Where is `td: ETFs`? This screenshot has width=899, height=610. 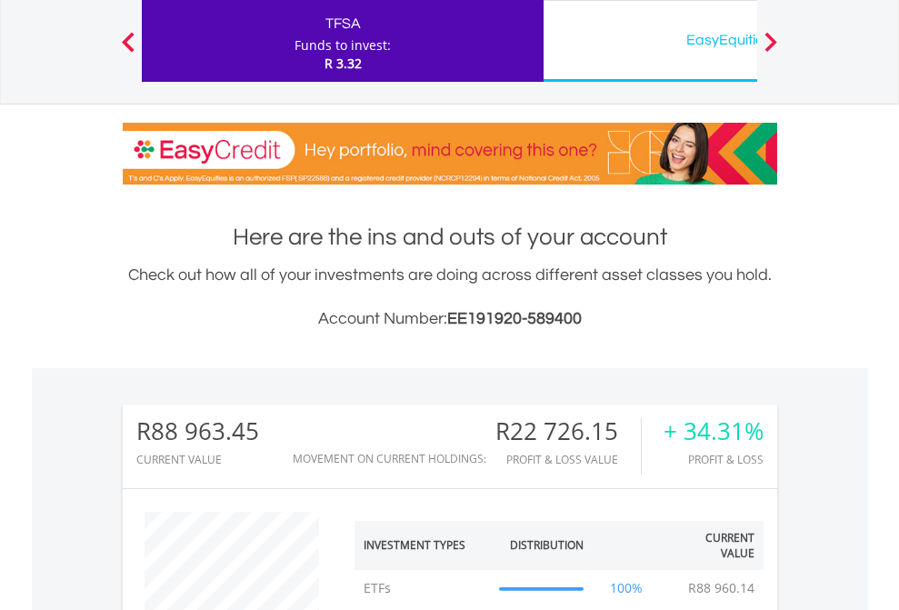
td: ETFs is located at coordinates (422, 588).